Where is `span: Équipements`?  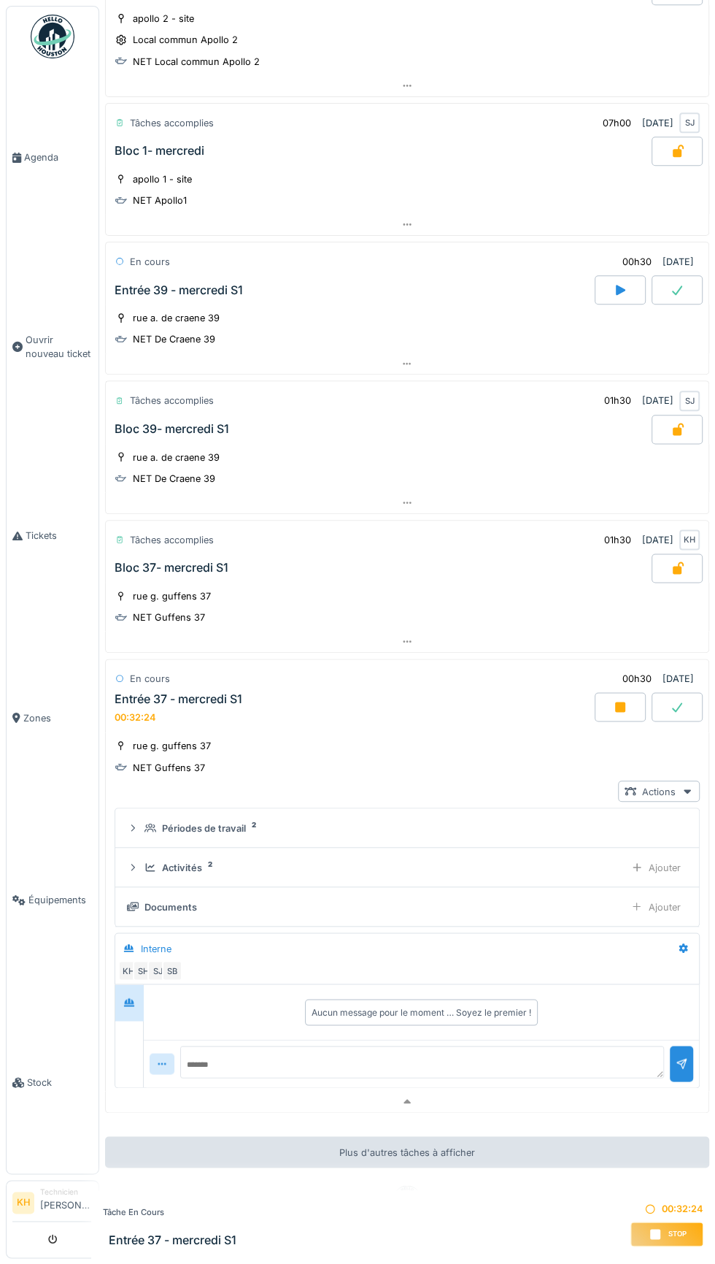
span: Équipements is located at coordinates (61, 899).